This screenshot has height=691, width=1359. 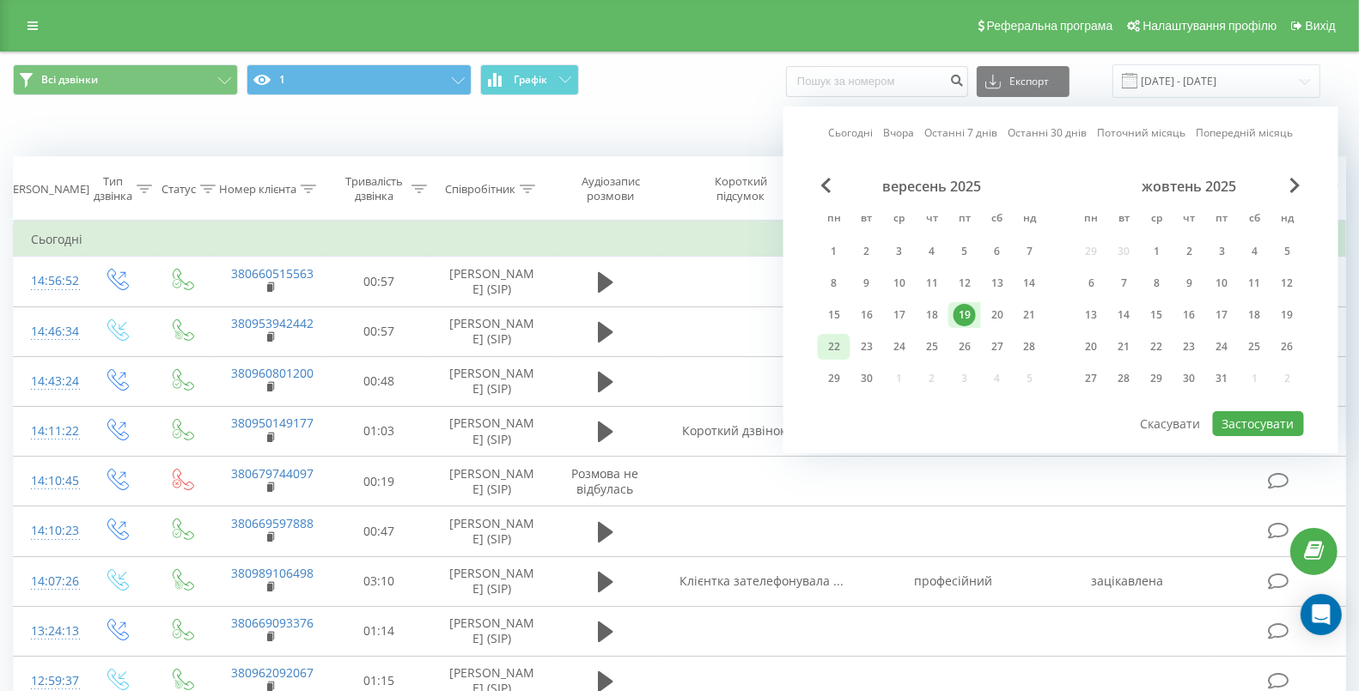 I want to click on div: 23, so click(x=1190, y=347).